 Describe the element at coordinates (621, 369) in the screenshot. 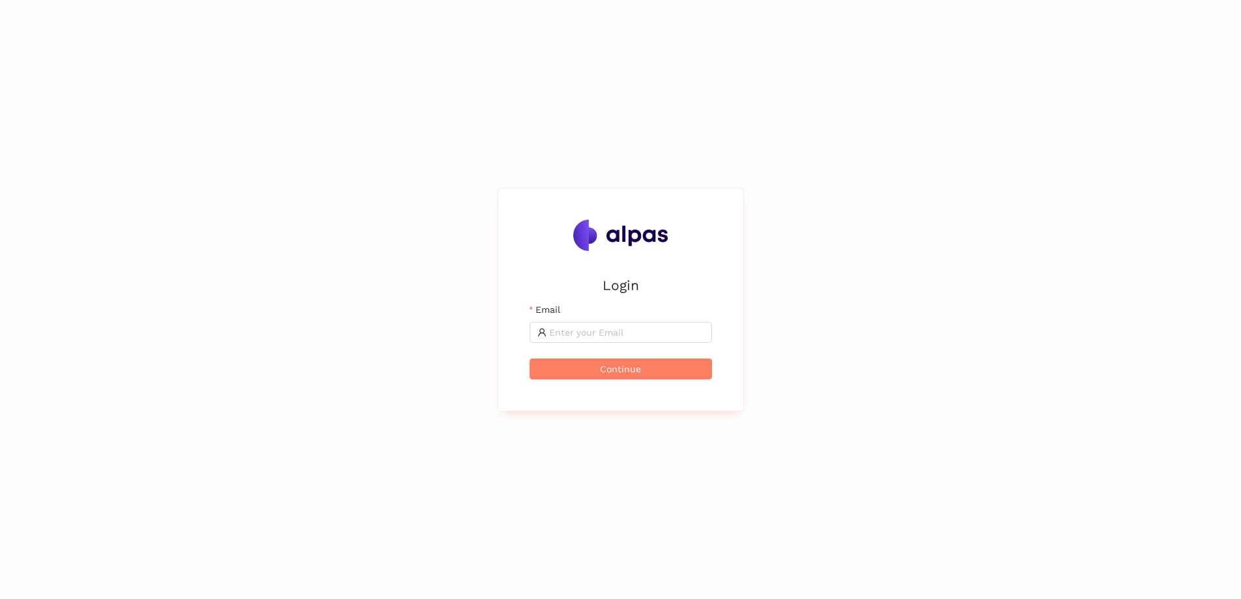

I see `button: Continue` at that location.